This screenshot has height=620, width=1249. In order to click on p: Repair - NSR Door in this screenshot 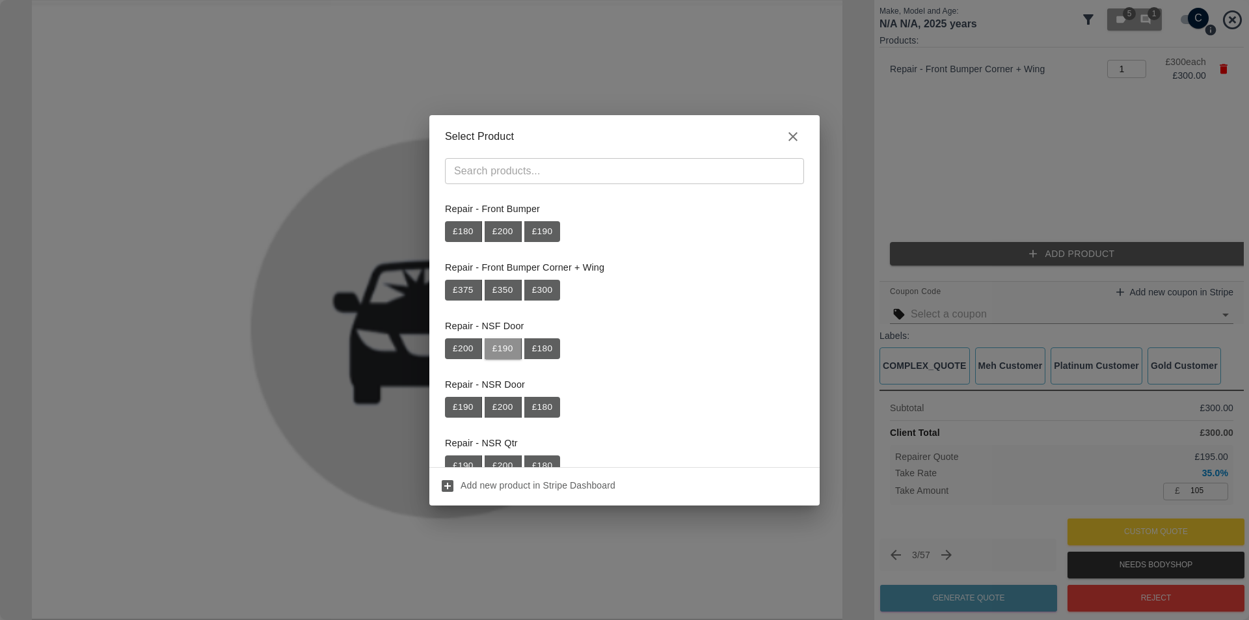, I will do `click(624, 385)`.